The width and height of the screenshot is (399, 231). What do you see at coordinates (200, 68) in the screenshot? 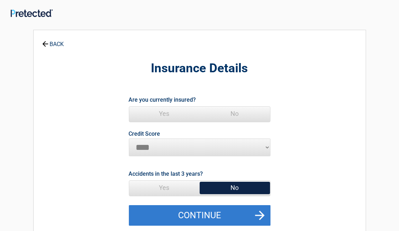
I see `h2: Insurance Details` at bounding box center [200, 68].